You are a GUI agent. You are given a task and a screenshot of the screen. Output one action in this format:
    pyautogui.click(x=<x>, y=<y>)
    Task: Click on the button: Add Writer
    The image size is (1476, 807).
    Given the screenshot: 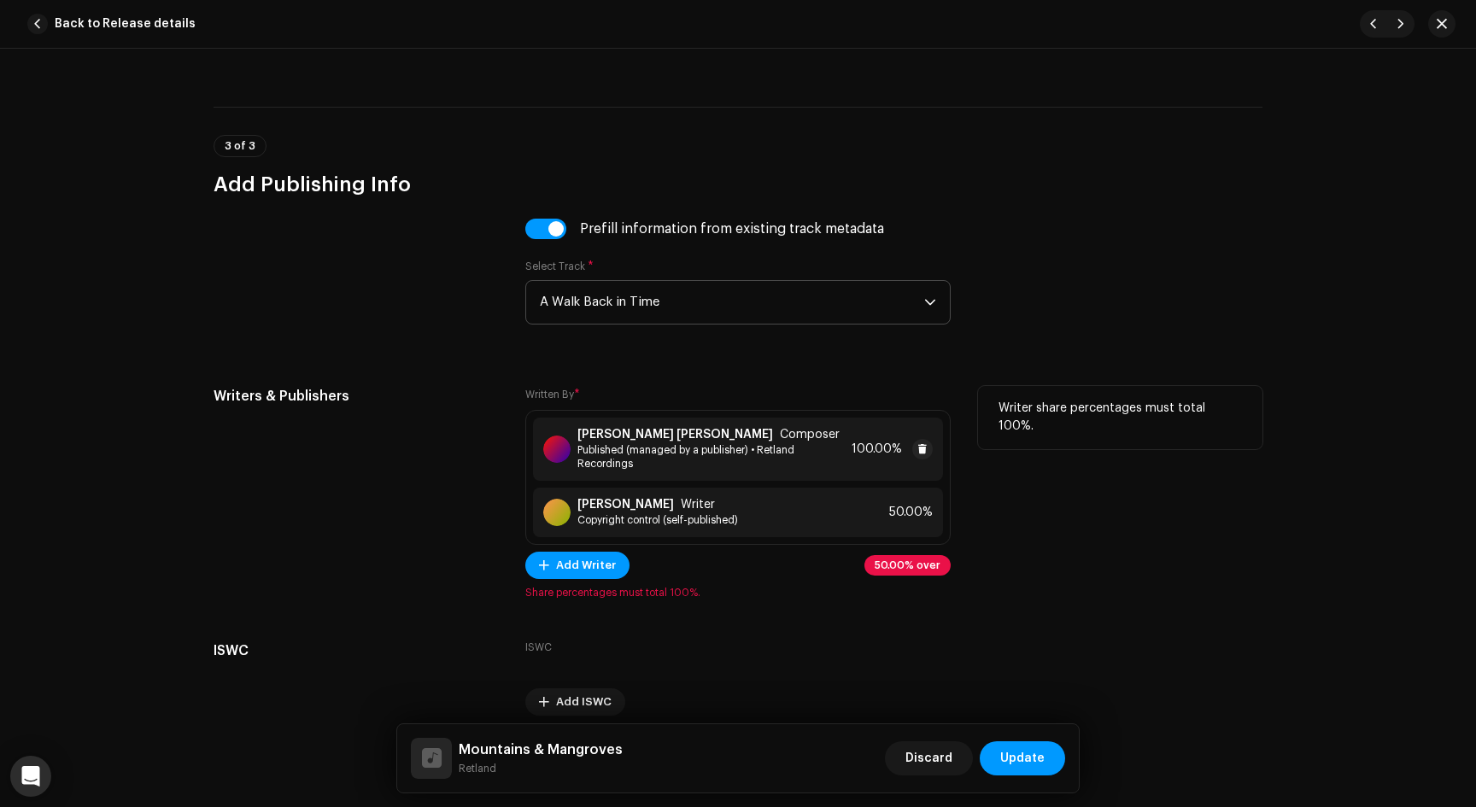 What is the action you would take?
    pyautogui.click(x=577, y=566)
    